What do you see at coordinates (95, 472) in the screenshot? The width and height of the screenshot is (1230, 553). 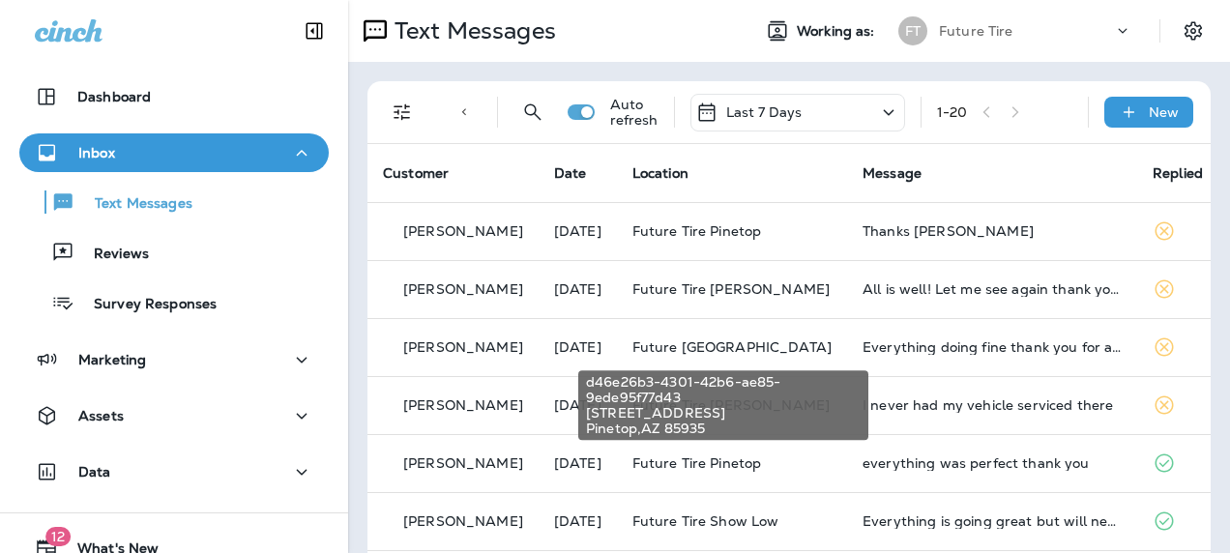 I see `p: Data` at bounding box center [95, 472].